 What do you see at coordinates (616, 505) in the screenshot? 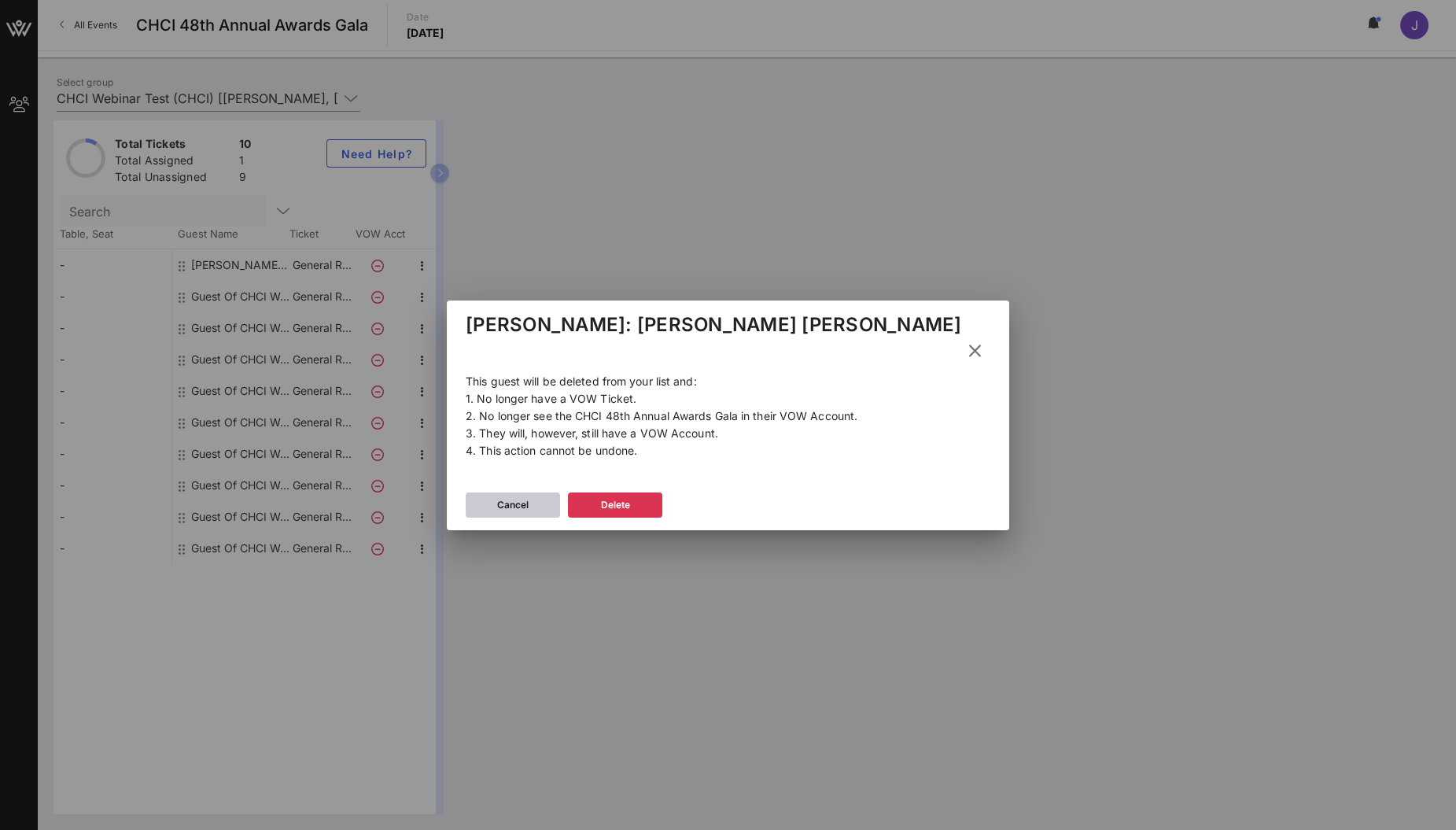
I see `button: Delete` at bounding box center [616, 505].